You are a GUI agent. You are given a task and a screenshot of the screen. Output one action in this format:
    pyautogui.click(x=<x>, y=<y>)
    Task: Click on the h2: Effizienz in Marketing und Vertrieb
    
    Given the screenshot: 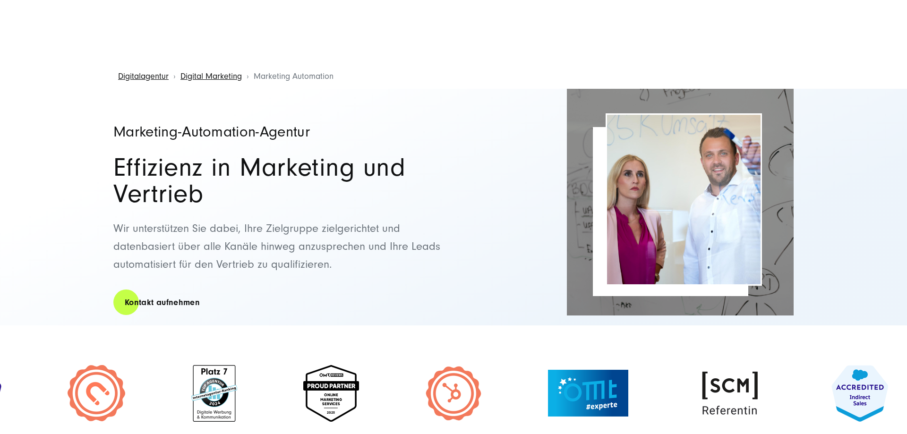 What is the action you would take?
    pyautogui.click(x=279, y=181)
    